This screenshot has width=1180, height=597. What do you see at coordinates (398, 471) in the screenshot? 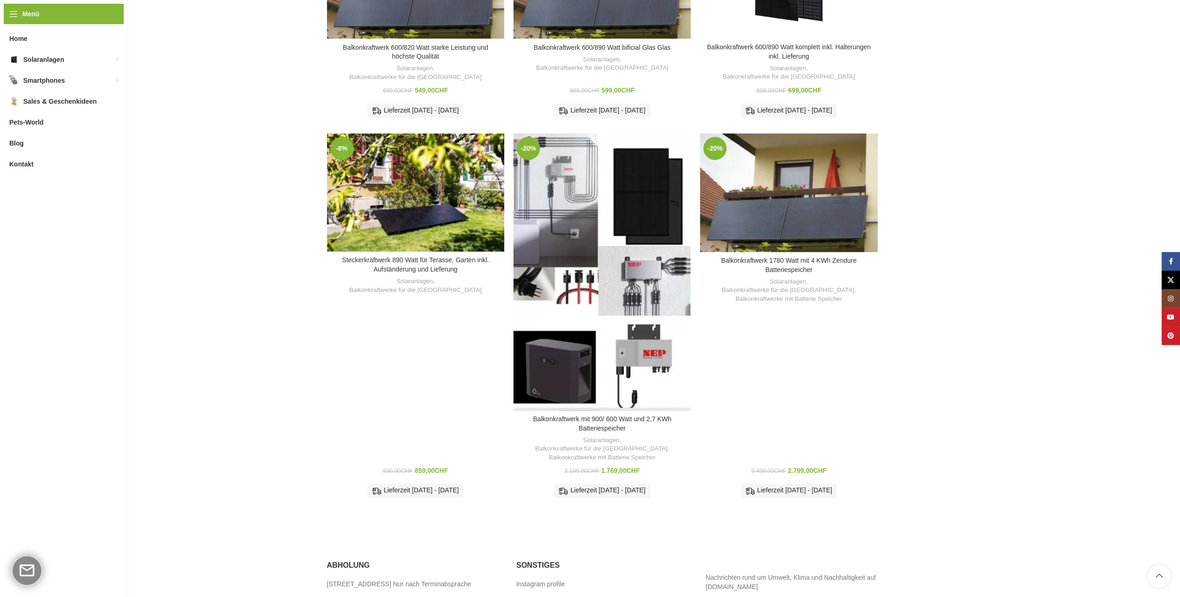
I see `bdi: 930,00` at bounding box center [398, 471].